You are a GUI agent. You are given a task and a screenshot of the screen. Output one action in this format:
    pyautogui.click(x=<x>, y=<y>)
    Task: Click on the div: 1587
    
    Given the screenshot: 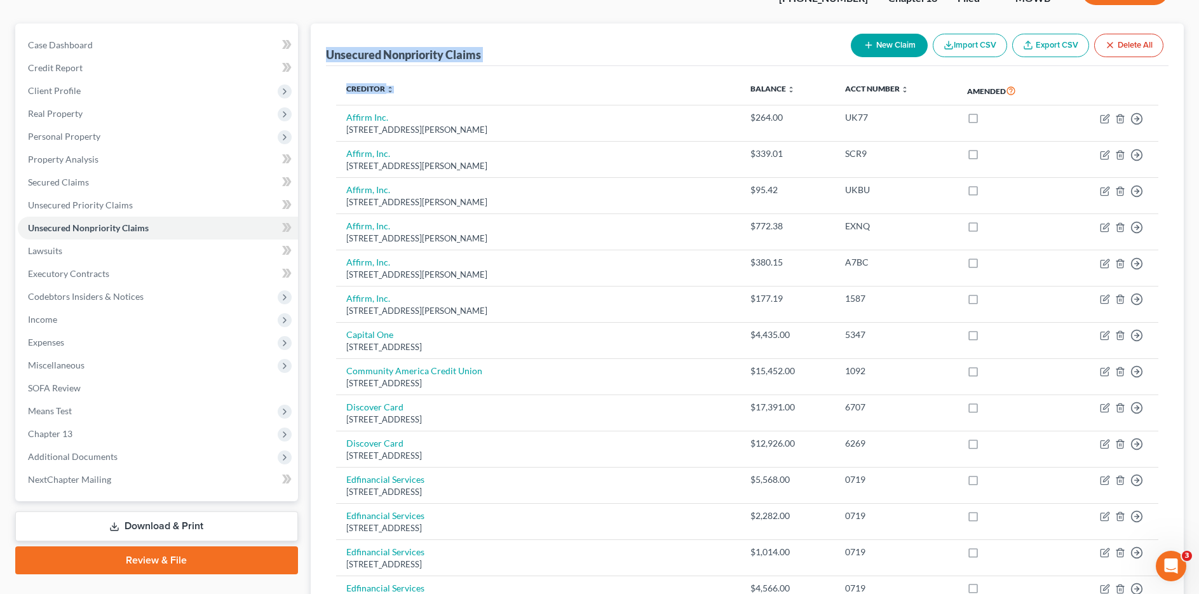 What is the action you would take?
    pyautogui.click(x=896, y=299)
    